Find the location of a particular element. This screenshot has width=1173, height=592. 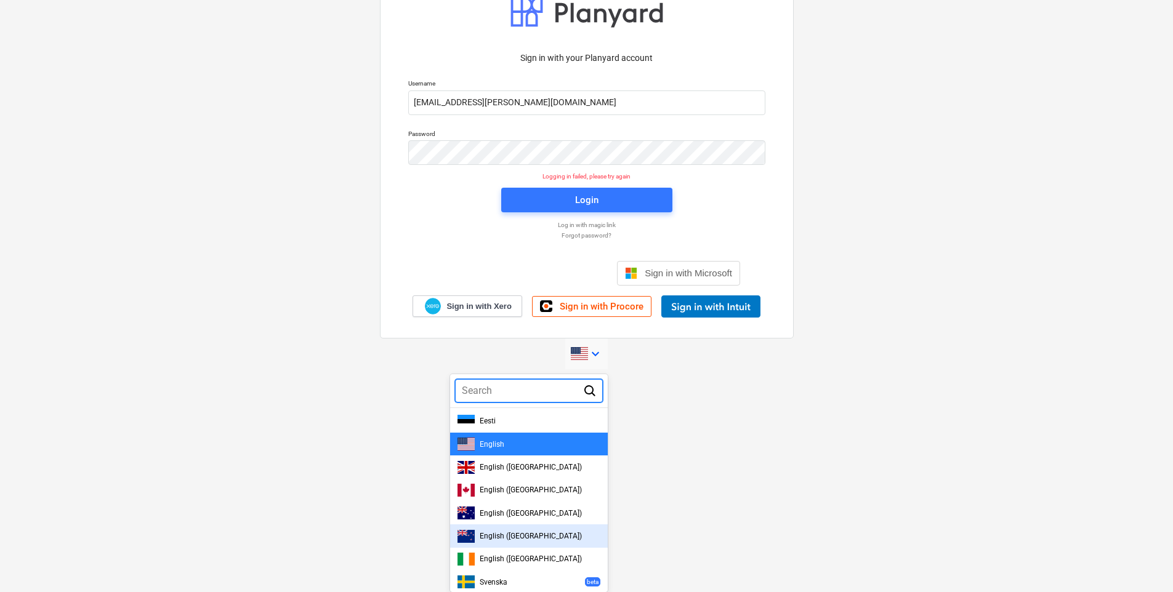

span: Eesti is located at coordinates (487, 421).